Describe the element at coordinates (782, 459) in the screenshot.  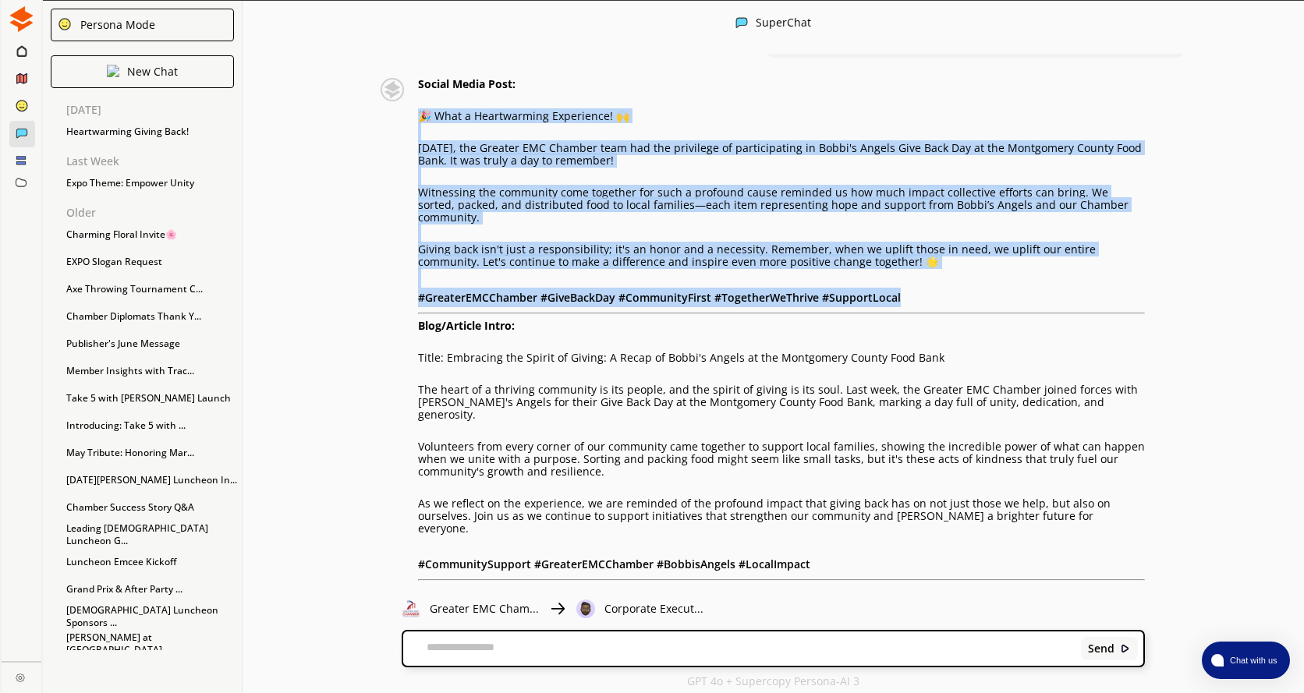
I see `p: Volunteers from every corner of our community came together to support local families, showing th...` at that location.